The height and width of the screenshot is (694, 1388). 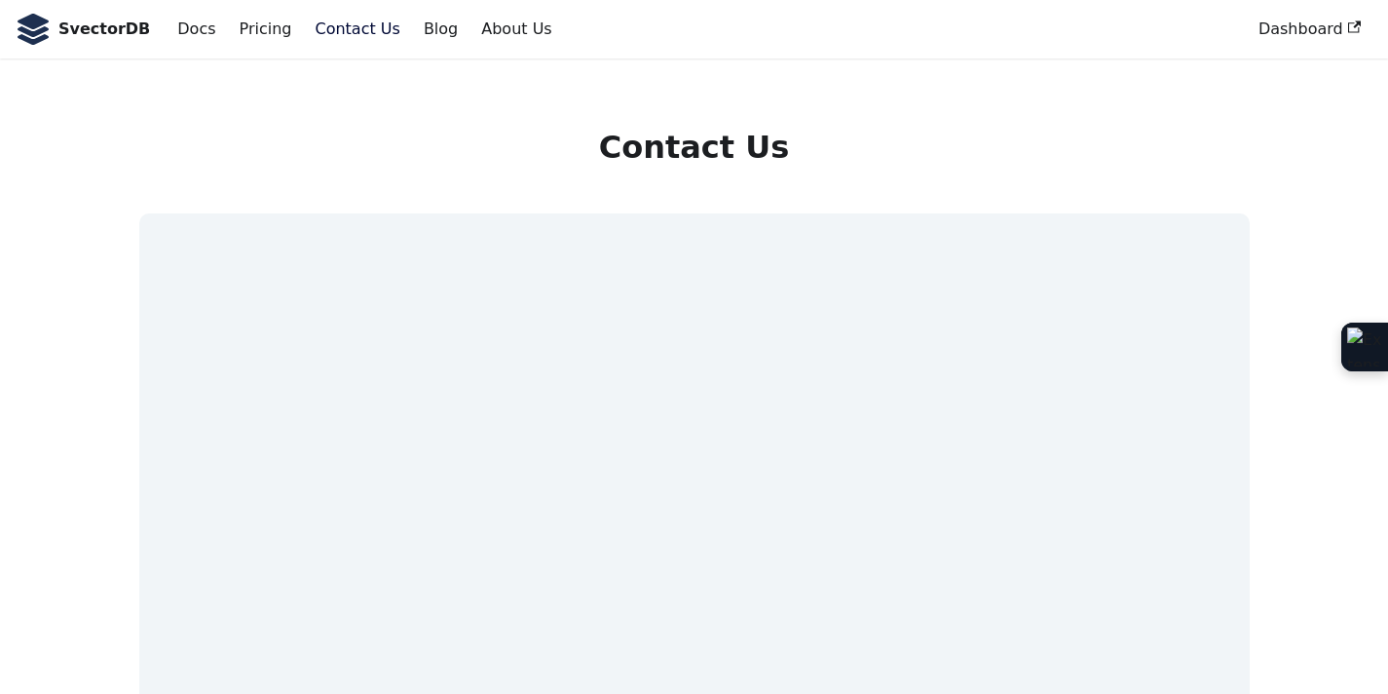 What do you see at coordinates (357, 29) in the screenshot?
I see `a: Contact Us` at bounding box center [357, 29].